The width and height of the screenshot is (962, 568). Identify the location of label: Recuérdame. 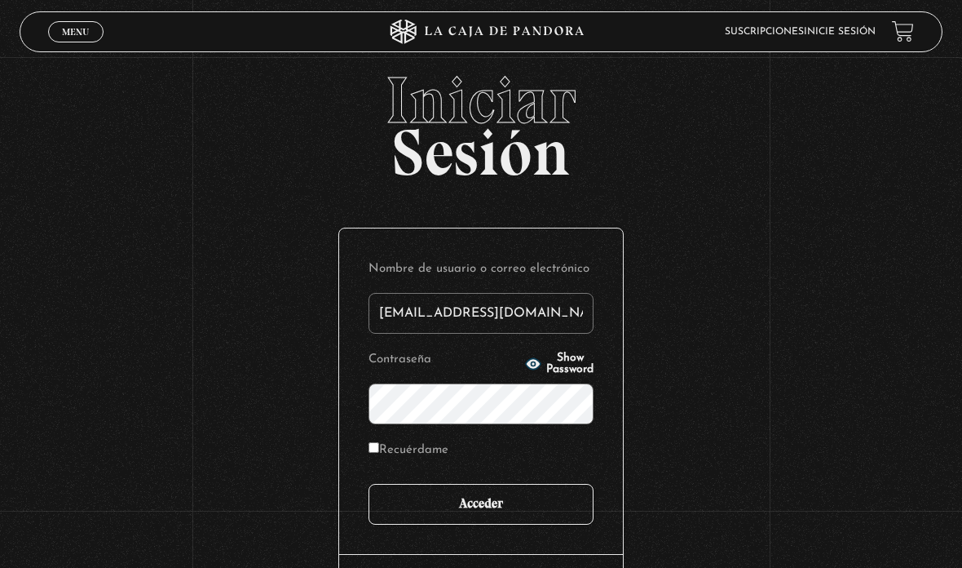
(409, 449).